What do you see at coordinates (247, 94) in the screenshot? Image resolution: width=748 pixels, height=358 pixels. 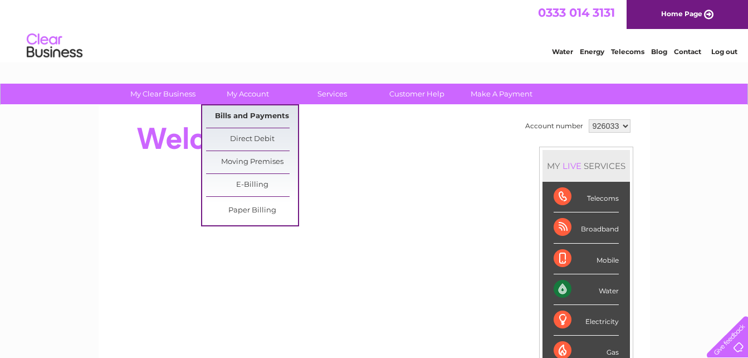 I see `a: My Account` at bounding box center [247, 94].